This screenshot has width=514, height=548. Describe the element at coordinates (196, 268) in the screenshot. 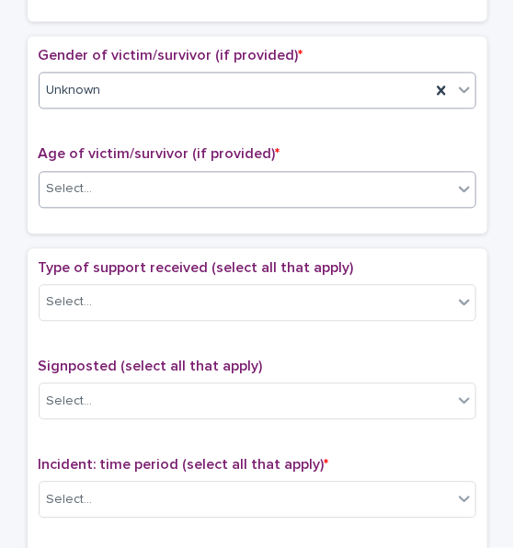

I see `span: Type of support received (select all that apply)` at that location.